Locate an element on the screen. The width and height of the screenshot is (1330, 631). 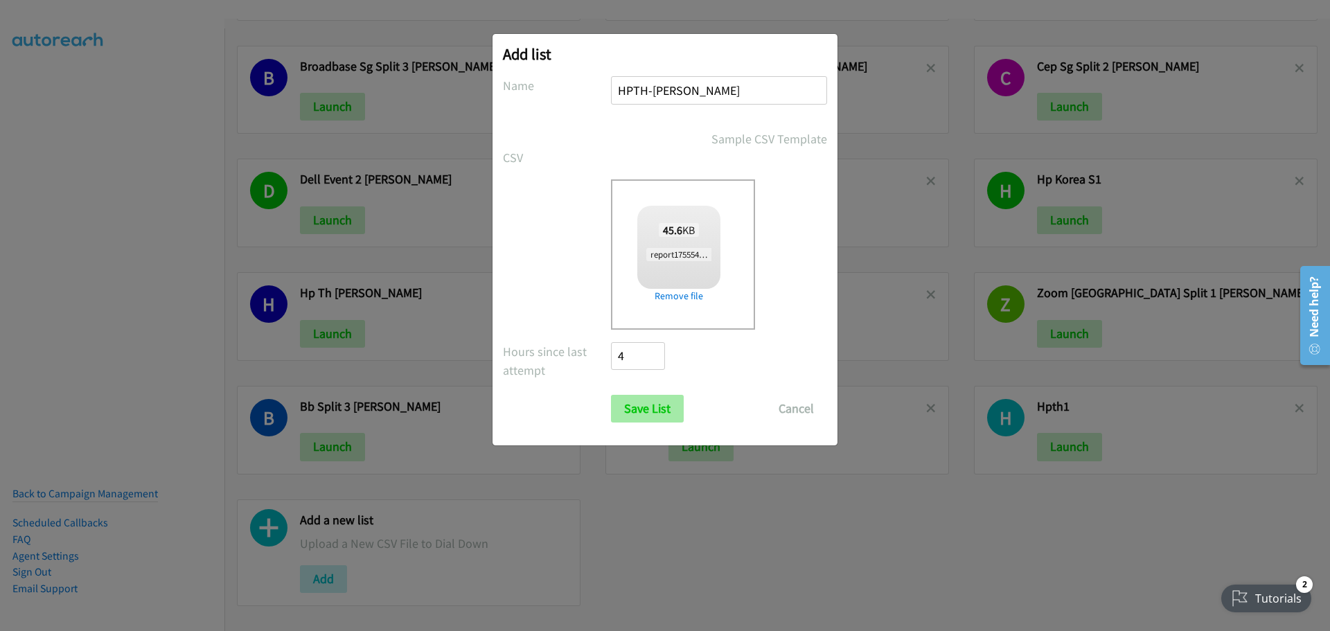
a: Sample CSV Template is located at coordinates (769, 139).